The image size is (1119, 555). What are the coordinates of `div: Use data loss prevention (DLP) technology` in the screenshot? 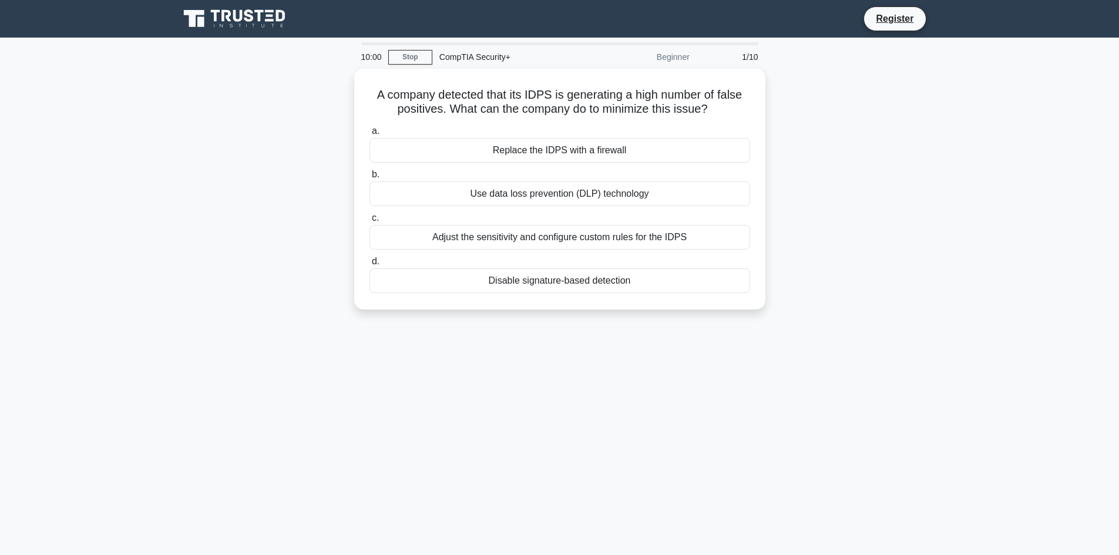 It's located at (560, 194).